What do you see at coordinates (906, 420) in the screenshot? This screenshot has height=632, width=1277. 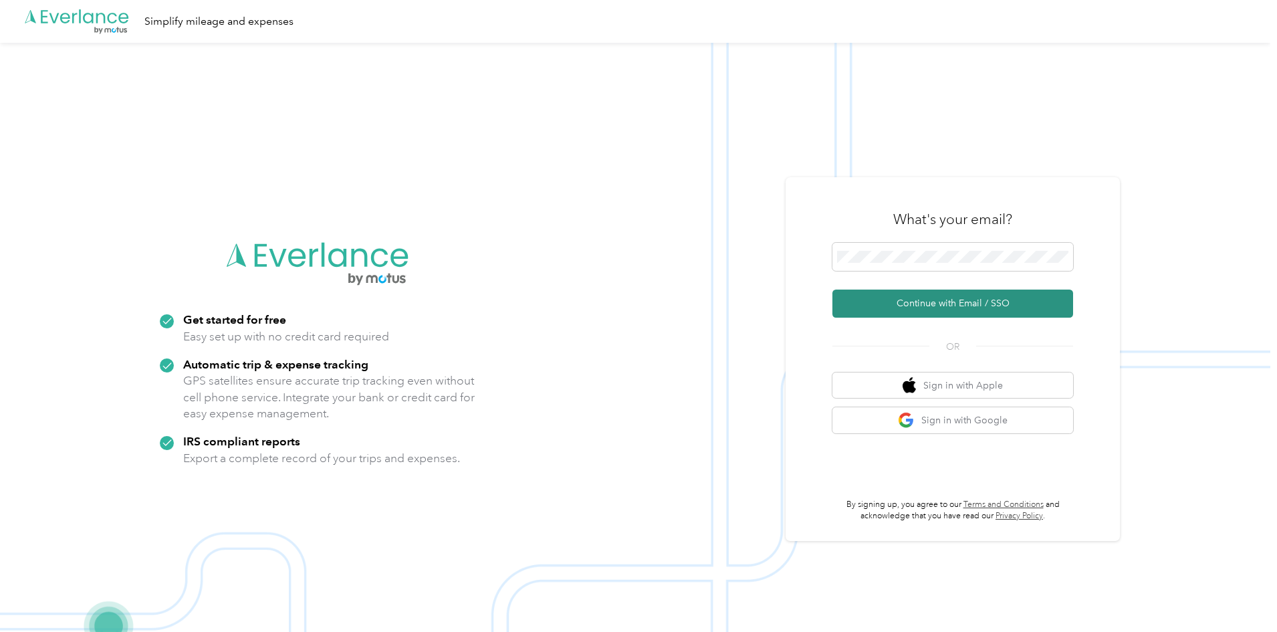 I see `img: google logo` at bounding box center [906, 420].